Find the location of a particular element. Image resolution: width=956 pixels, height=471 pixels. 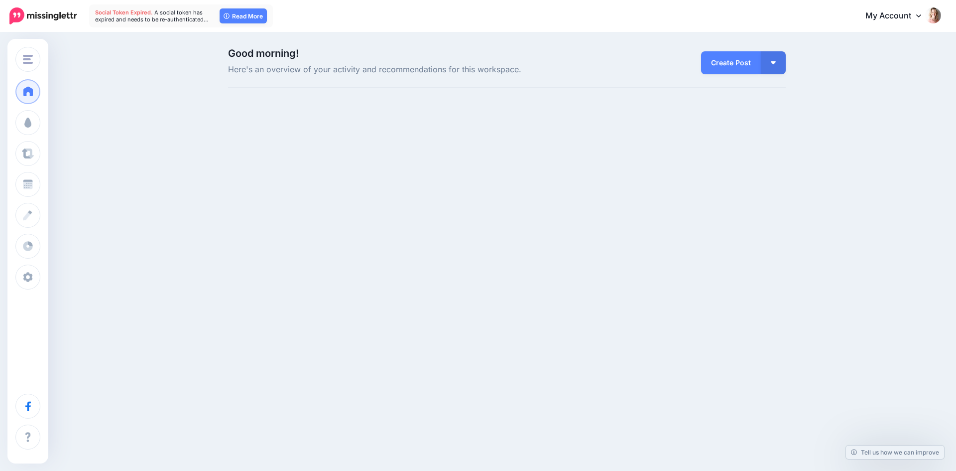

a: Read More is located at coordinates (243, 16).